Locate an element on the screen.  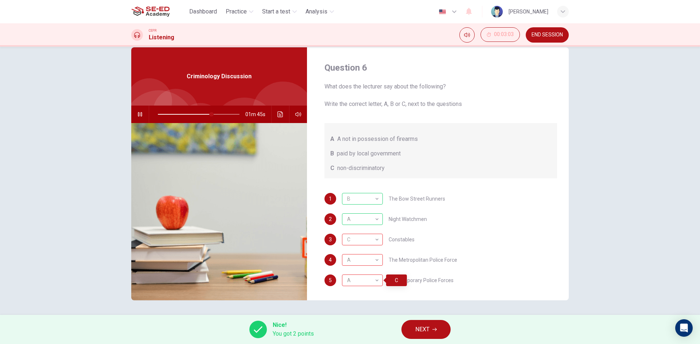
img: en is located at coordinates (442, 12).